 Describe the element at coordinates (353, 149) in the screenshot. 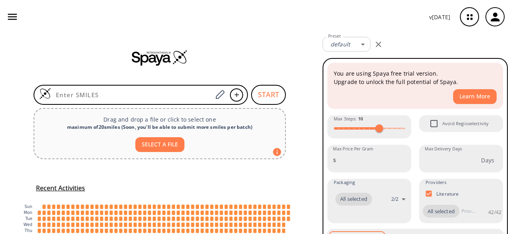

I see `label: Max Price Per Gram` at that location.